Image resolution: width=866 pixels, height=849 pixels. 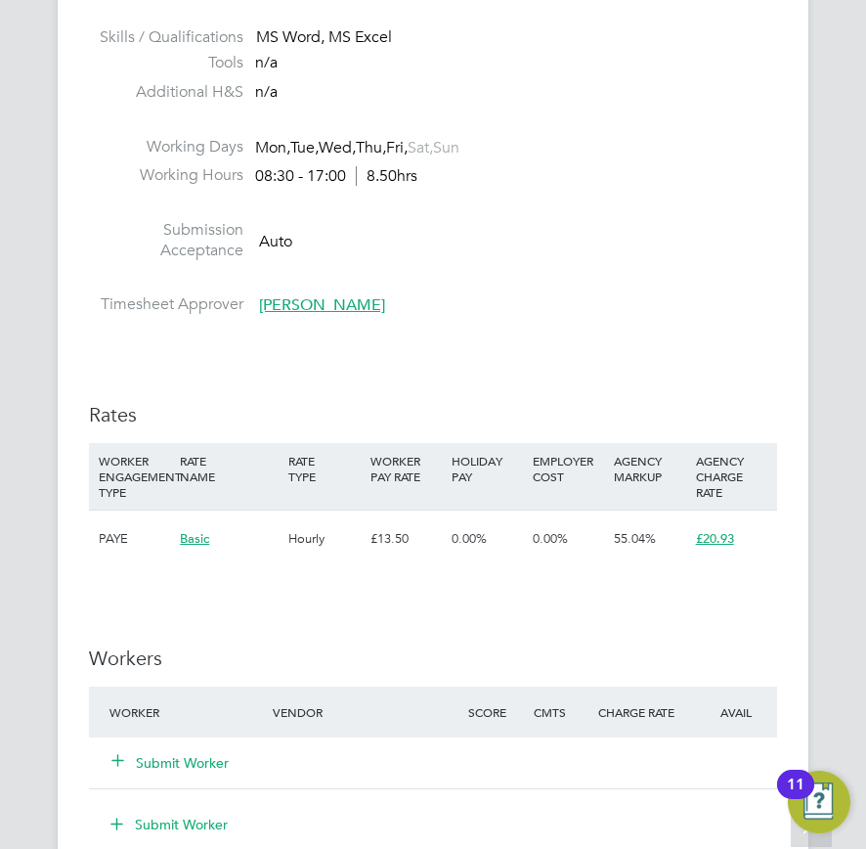 I want to click on span: £20.93, so click(x=715, y=538).